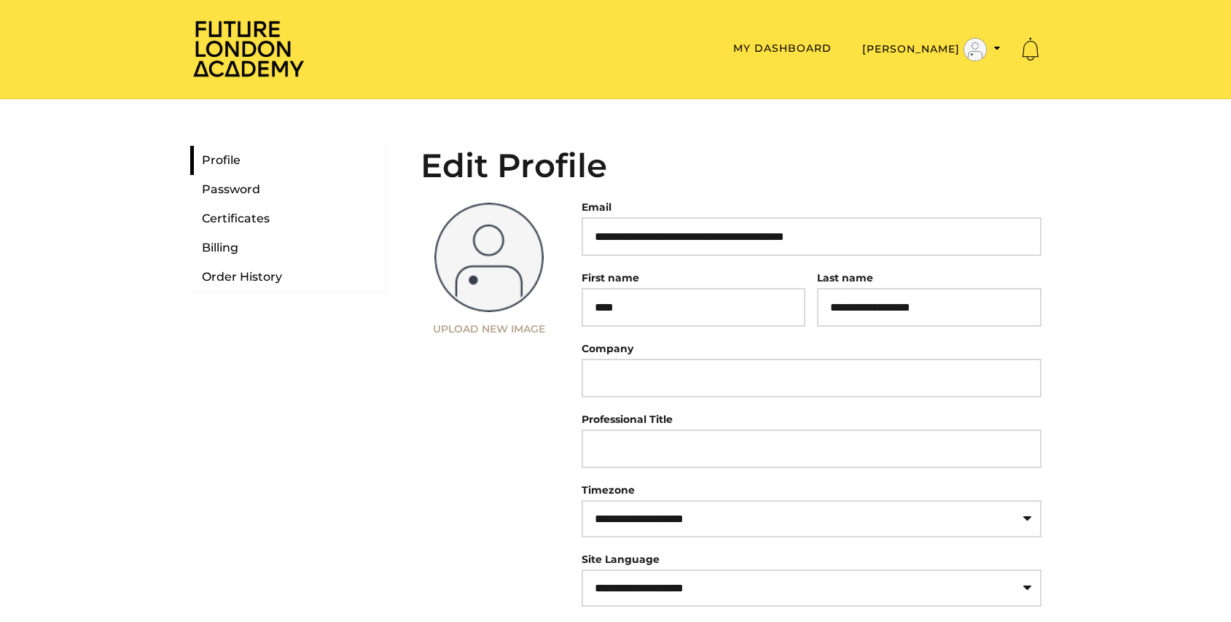  What do you see at coordinates (608, 490) in the screenshot?
I see `label: Timezone` at bounding box center [608, 490].